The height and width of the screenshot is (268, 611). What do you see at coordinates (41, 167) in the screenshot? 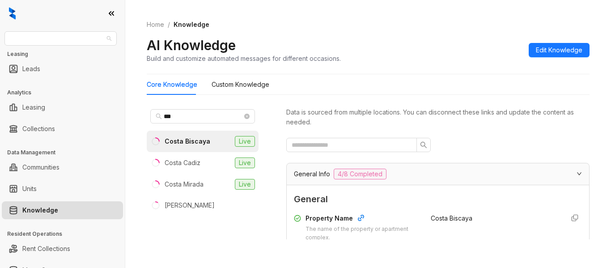
I see `a: Communities` at bounding box center [41, 167].